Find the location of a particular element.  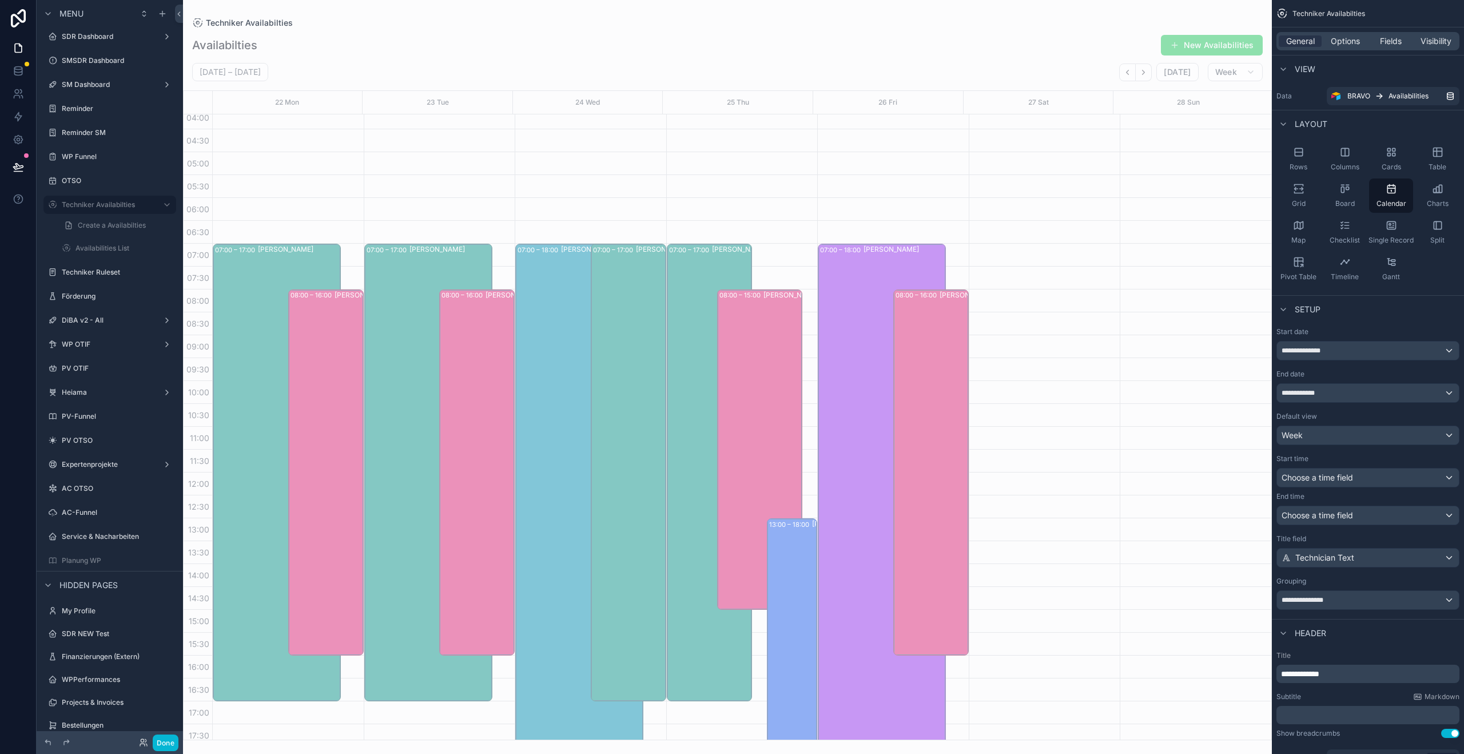

button: Rows is located at coordinates (1298, 159).